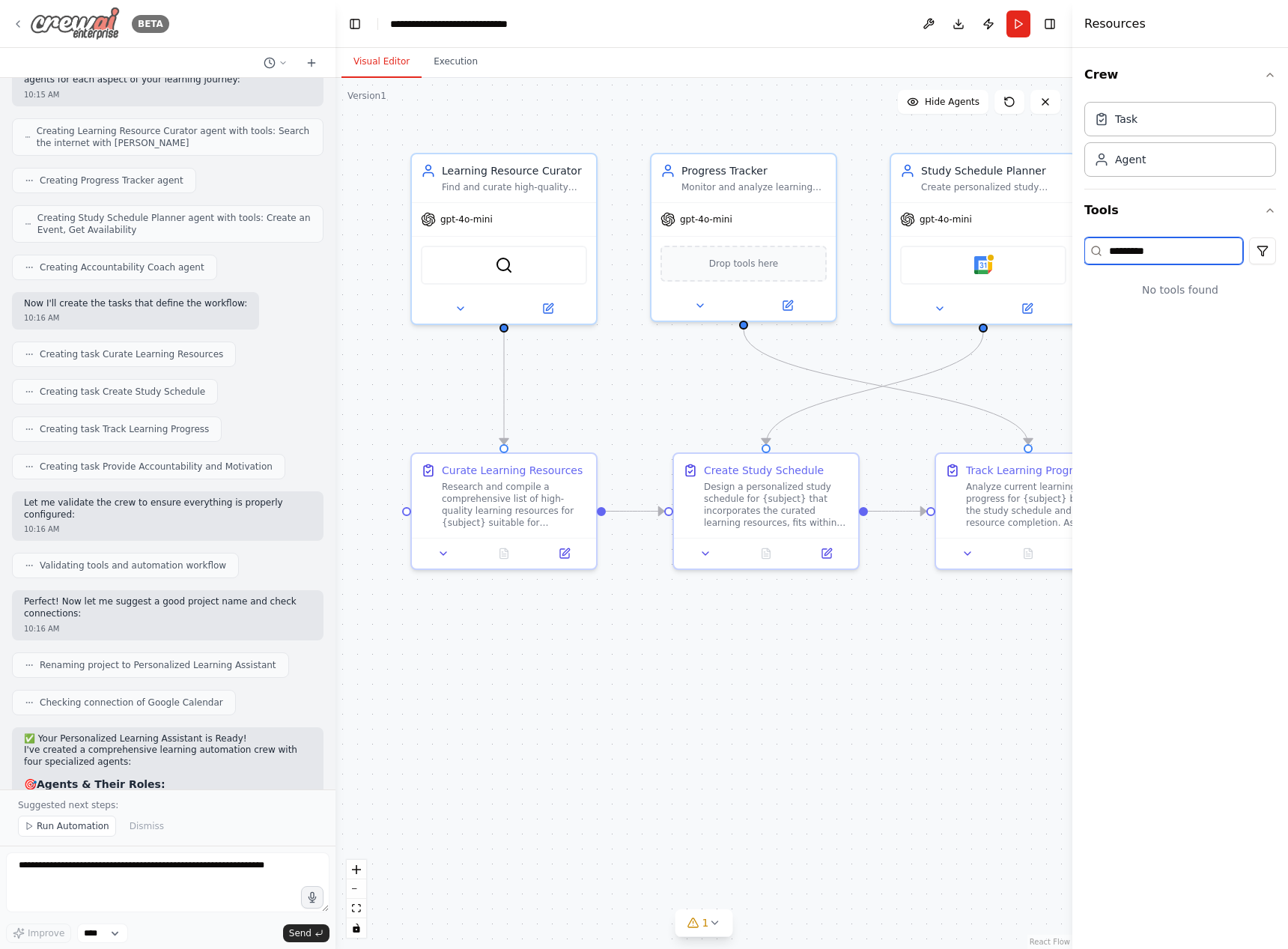 This screenshot has width=1288, height=949. What do you see at coordinates (1180, 75) in the screenshot?
I see `button: Crew` at bounding box center [1180, 75].